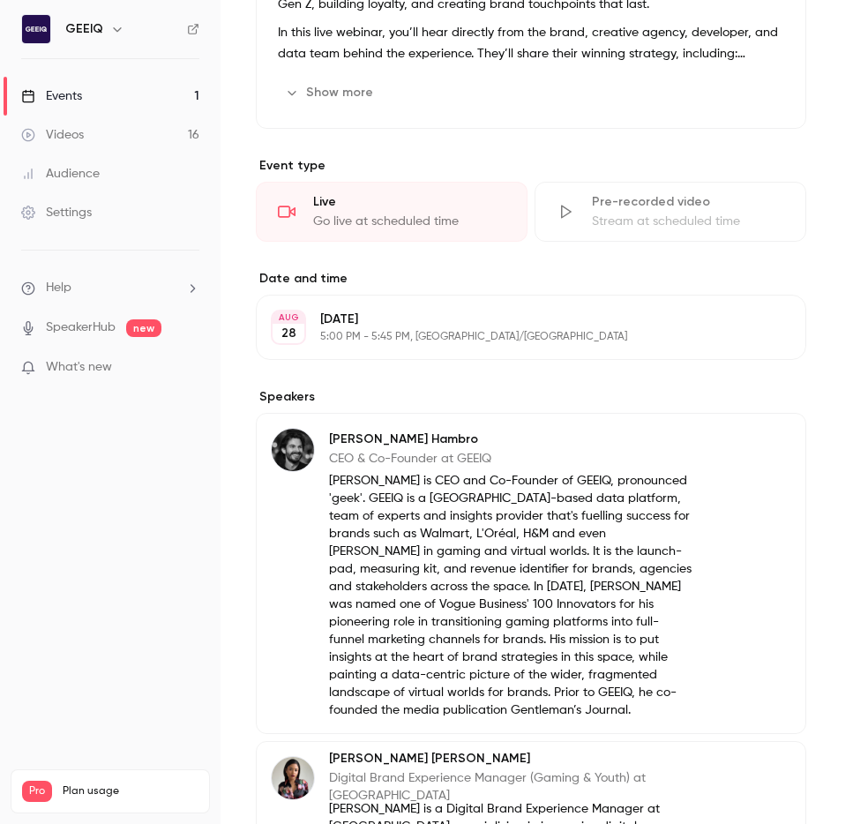 This screenshot has height=824, width=853. What do you see at coordinates (293, 450) in the screenshot?
I see `img: Charles Hambro` at bounding box center [293, 450].